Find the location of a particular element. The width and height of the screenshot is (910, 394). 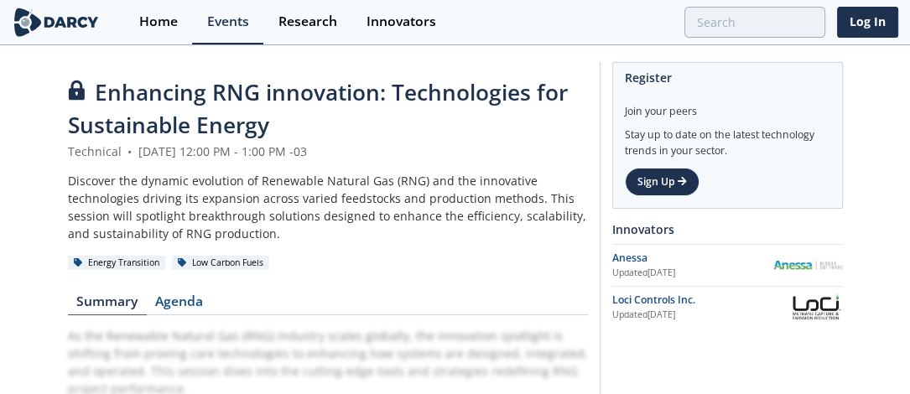

div: Join your peers is located at coordinates (727, 106).